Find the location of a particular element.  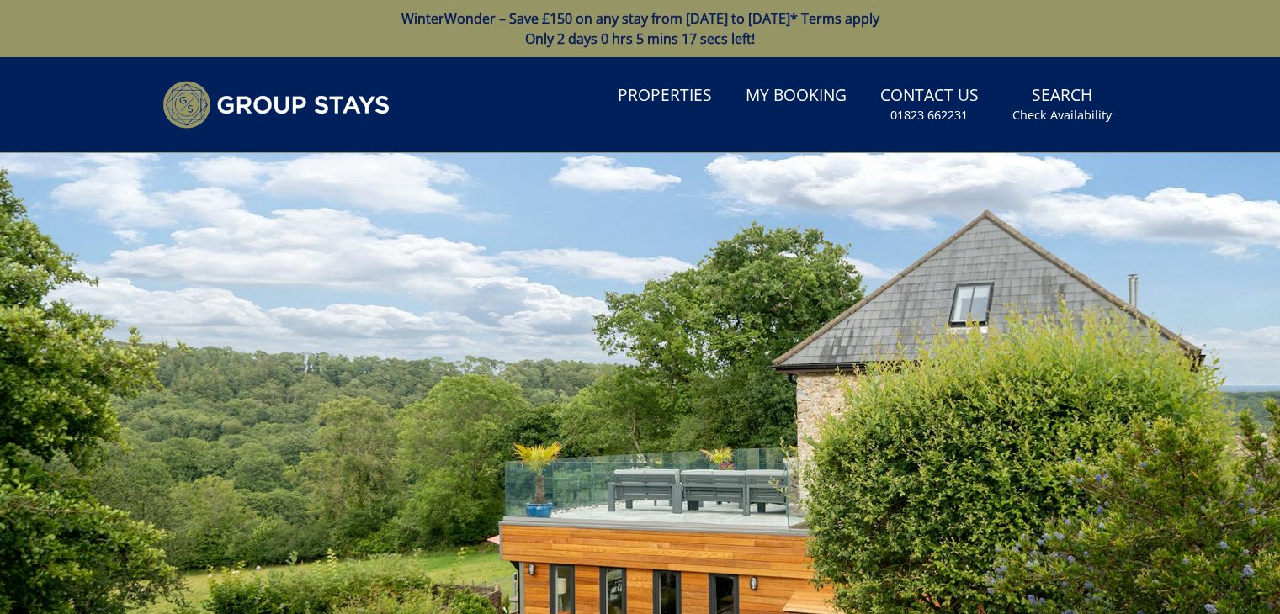

a: SearchCheck Availability is located at coordinates (1062, 104).